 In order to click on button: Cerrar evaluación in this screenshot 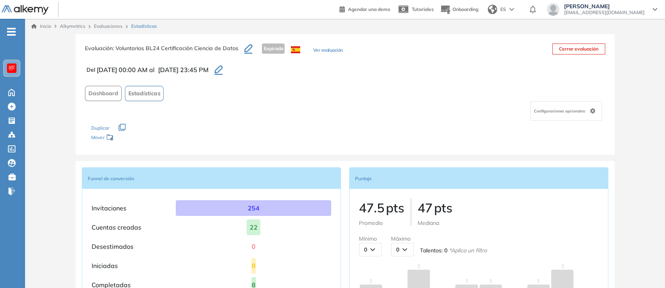, I will do `click(579, 49)`.